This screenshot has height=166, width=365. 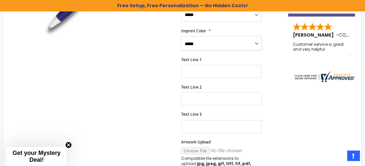 What do you see at coordinates (69, 145) in the screenshot?
I see `button: Close teaser` at bounding box center [69, 145].